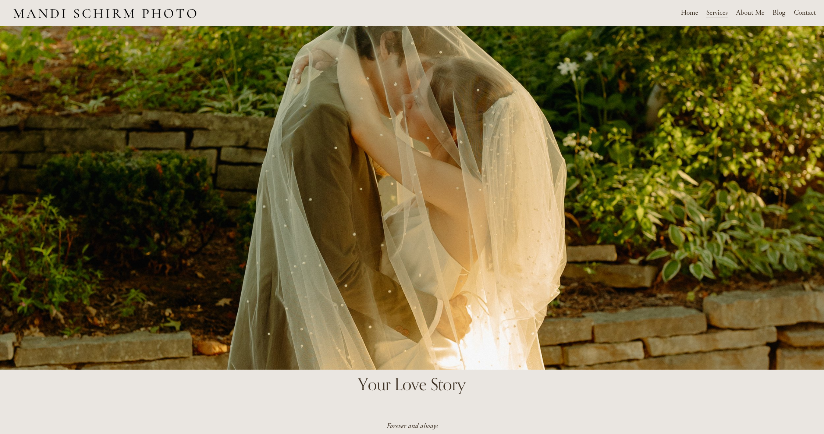 The width and height of the screenshot is (824, 434). What do you see at coordinates (750, 13) in the screenshot?
I see `a: About Me` at bounding box center [750, 13].